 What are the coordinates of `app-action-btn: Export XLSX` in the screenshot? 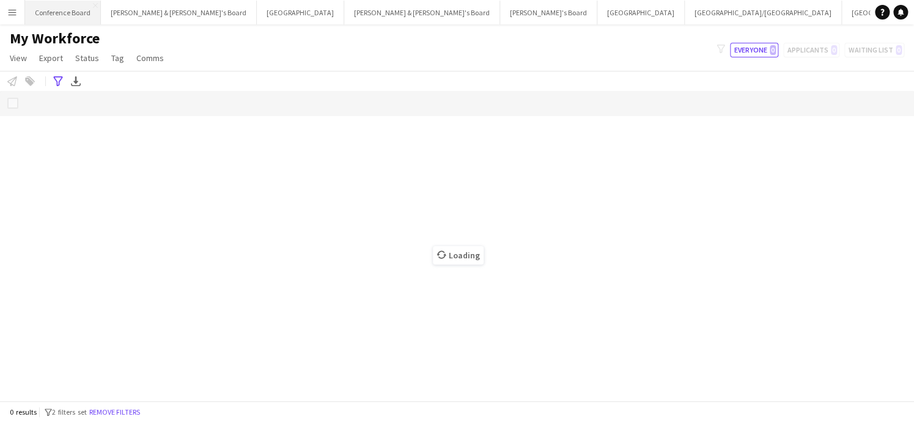 It's located at (76, 81).